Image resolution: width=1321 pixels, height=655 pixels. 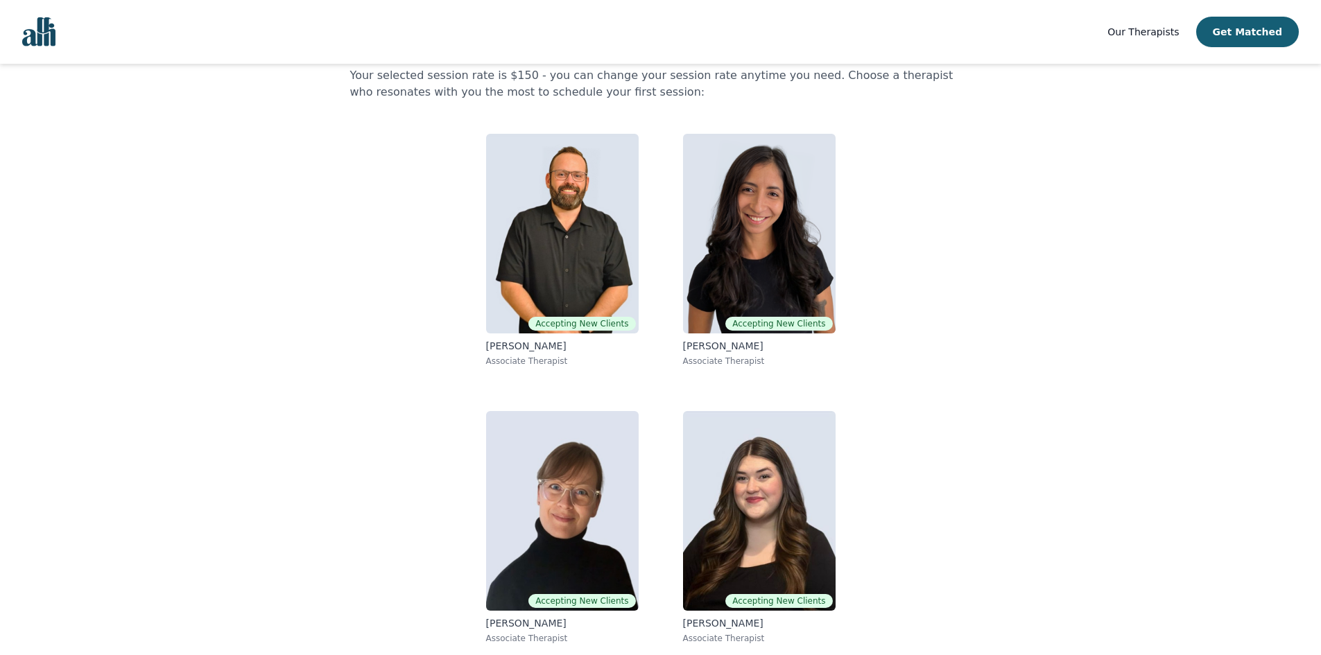 What do you see at coordinates (1143, 32) in the screenshot?
I see `span: Our Therapists` at bounding box center [1143, 32].